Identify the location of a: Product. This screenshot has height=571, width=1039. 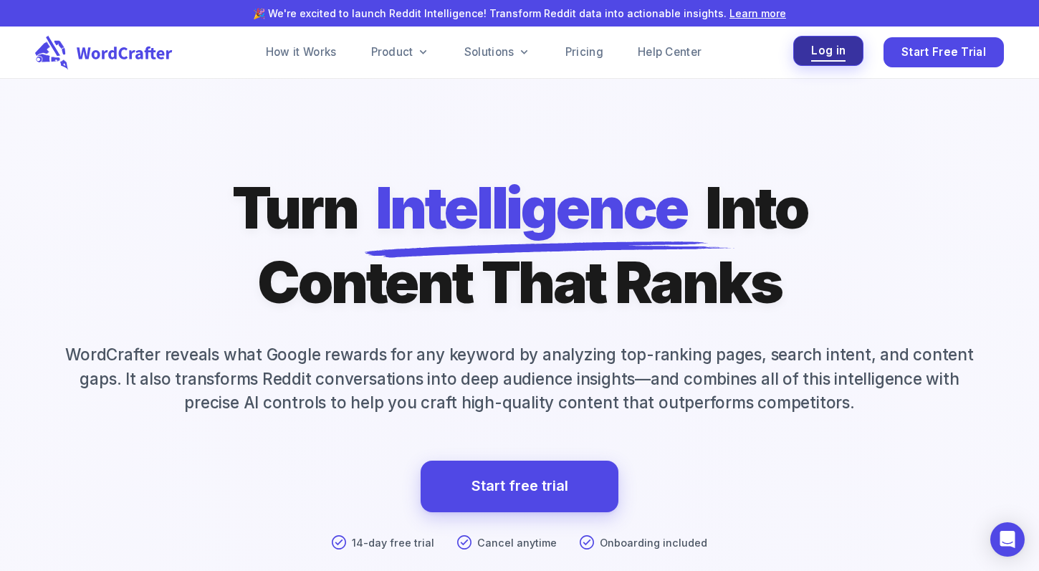
(400, 52).